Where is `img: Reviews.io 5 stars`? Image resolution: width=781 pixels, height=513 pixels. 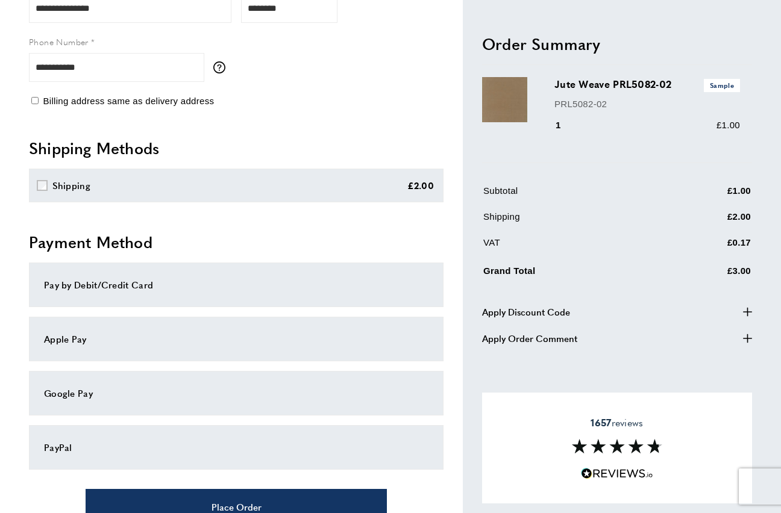 img: Reviews.io 5 stars is located at coordinates (617, 473).